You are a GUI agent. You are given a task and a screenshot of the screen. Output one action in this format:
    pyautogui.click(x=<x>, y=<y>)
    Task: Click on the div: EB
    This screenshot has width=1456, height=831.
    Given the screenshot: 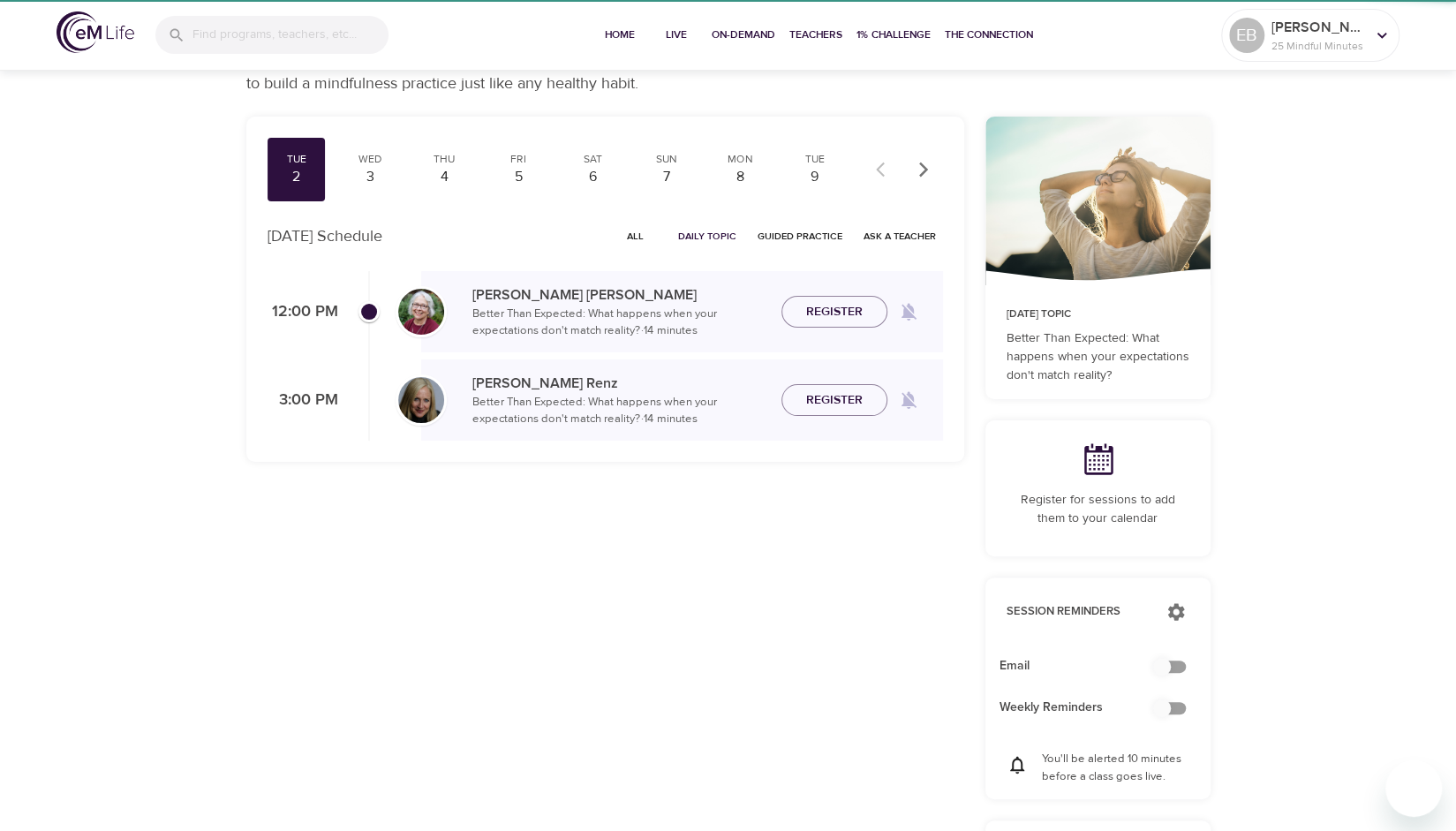 What is the action you would take?
    pyautogui.click(x=1247, y=36)
    